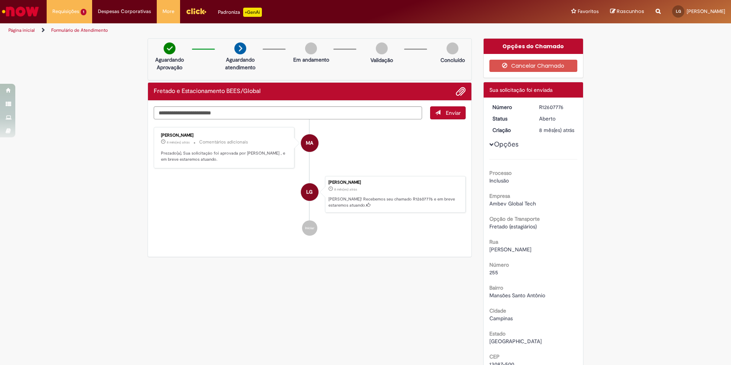 The height and width of the screenshot is (365, 731). What do you see at coordinates (310, 181) in the screenshot?
I see `ul: Histórico de tíquete` at bounding box center [310, 181].